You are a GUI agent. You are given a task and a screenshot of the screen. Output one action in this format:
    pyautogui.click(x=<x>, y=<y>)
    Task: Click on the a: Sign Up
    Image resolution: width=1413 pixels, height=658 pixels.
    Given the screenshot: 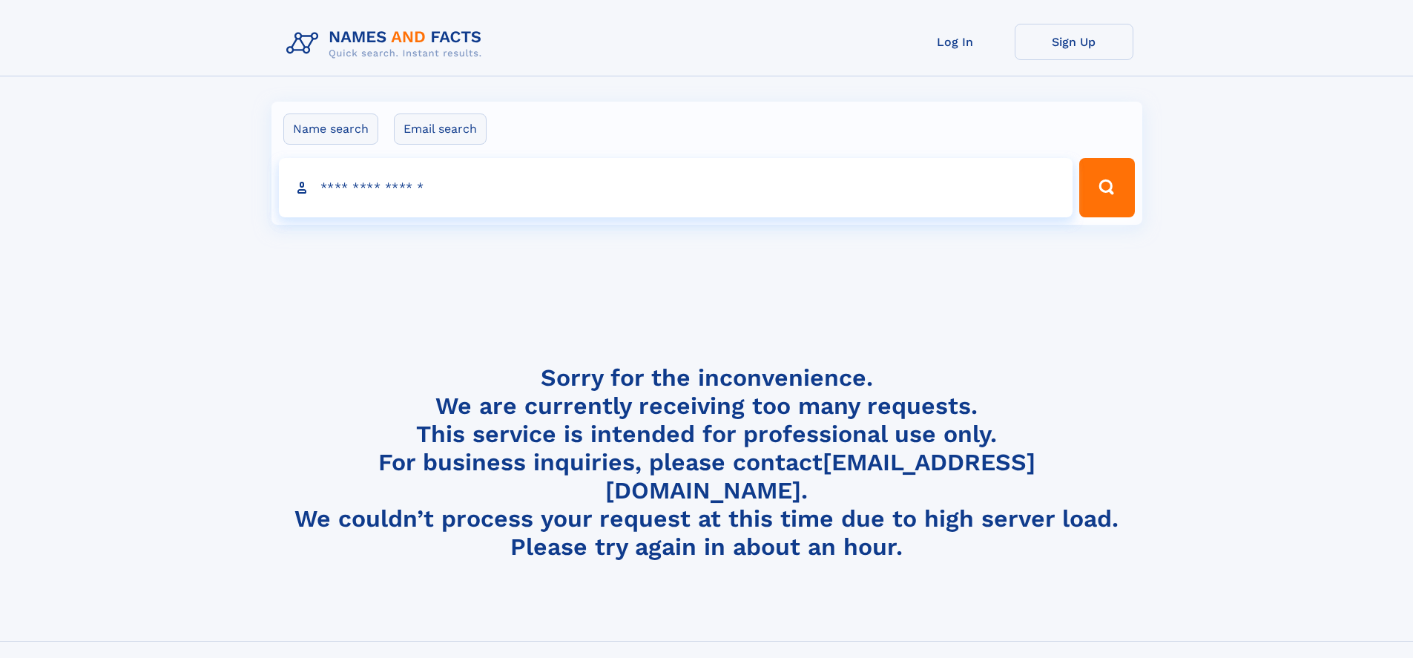 What is the action you would take?
    pyautogui.click(x=1074, y=42)
    